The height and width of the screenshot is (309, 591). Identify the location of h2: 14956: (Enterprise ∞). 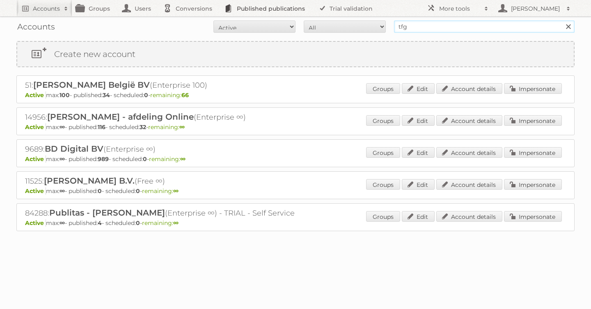
(169, 117).